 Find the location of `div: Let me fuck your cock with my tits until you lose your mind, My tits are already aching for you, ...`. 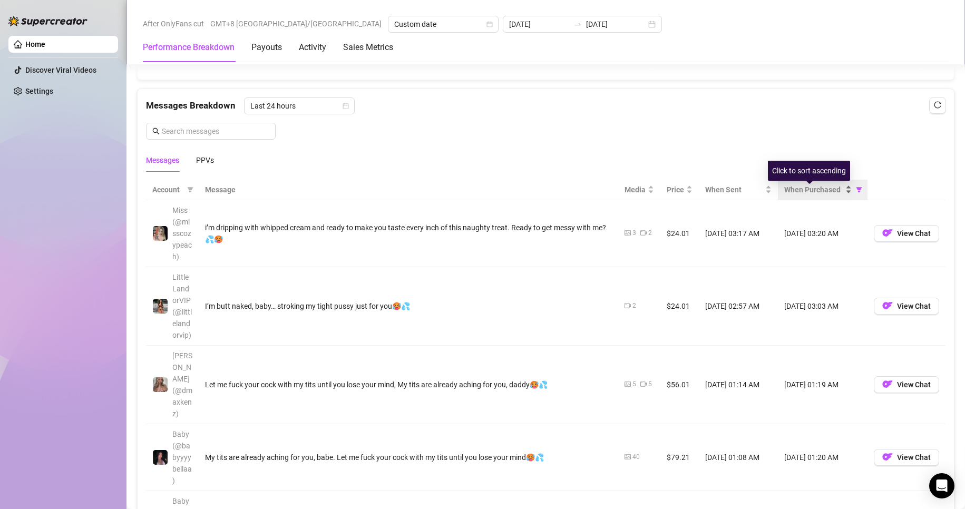

div: Let me fuck your cock with my tits until you lose your mind, My tits are already aching for you, ... is located at coordinates (408, 385).